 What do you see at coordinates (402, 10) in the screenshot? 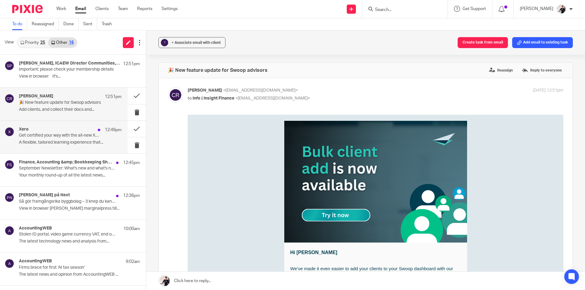
I see `input: Search` at bounding box center [402, 10].